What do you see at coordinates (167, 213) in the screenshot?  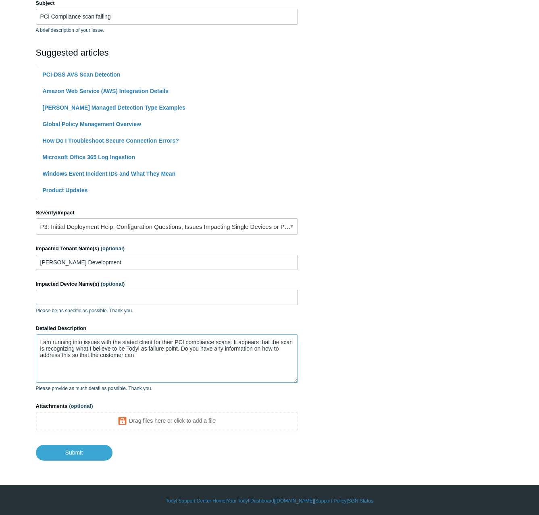 I see `label: Severity/Impact` at bounding box center [167, 213].